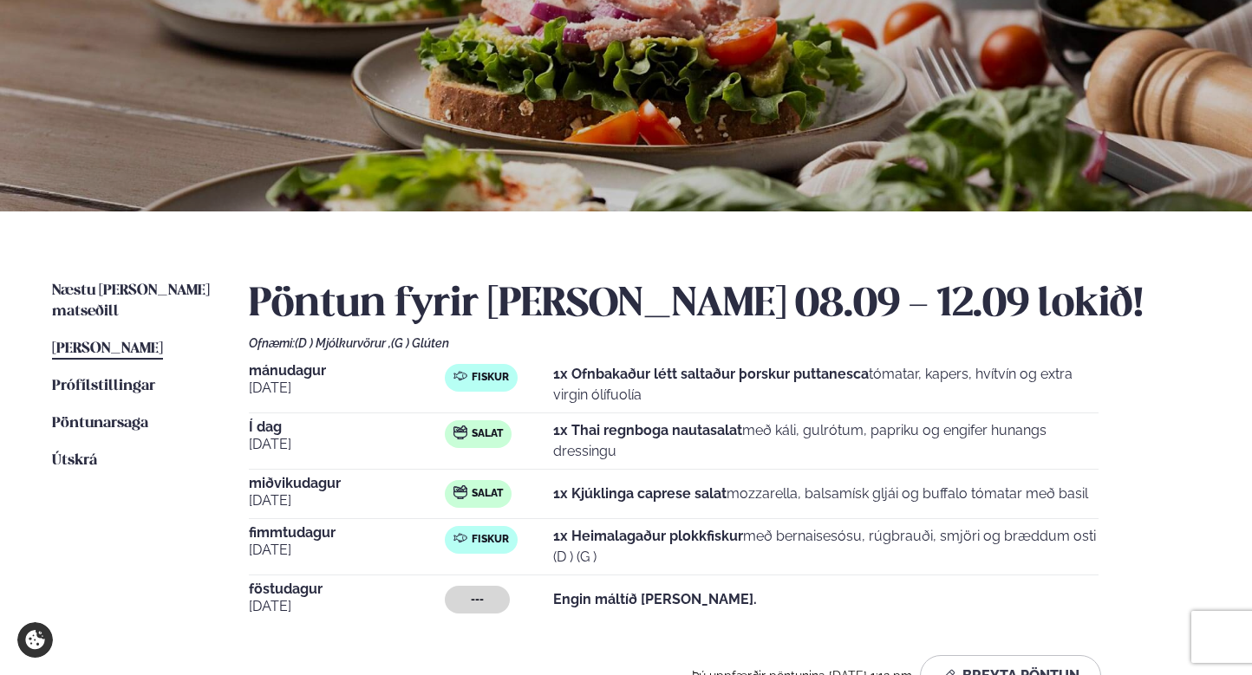 This screenshot has height=675, width=1252. Describe the element at coordinates (820, 494) in the screenshot. I see `p: mozzarella, balsamísk gljái og buffalo tómatar með basil` at that location.